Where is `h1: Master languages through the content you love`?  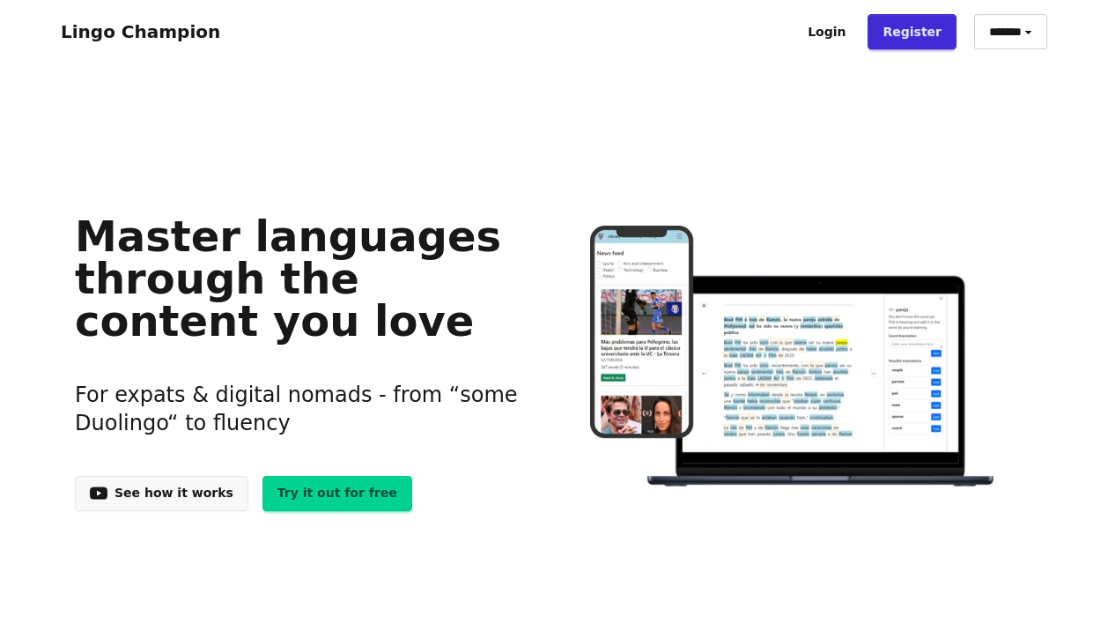 h1: Master languages through the content you love is located at coordinates (300, 278).